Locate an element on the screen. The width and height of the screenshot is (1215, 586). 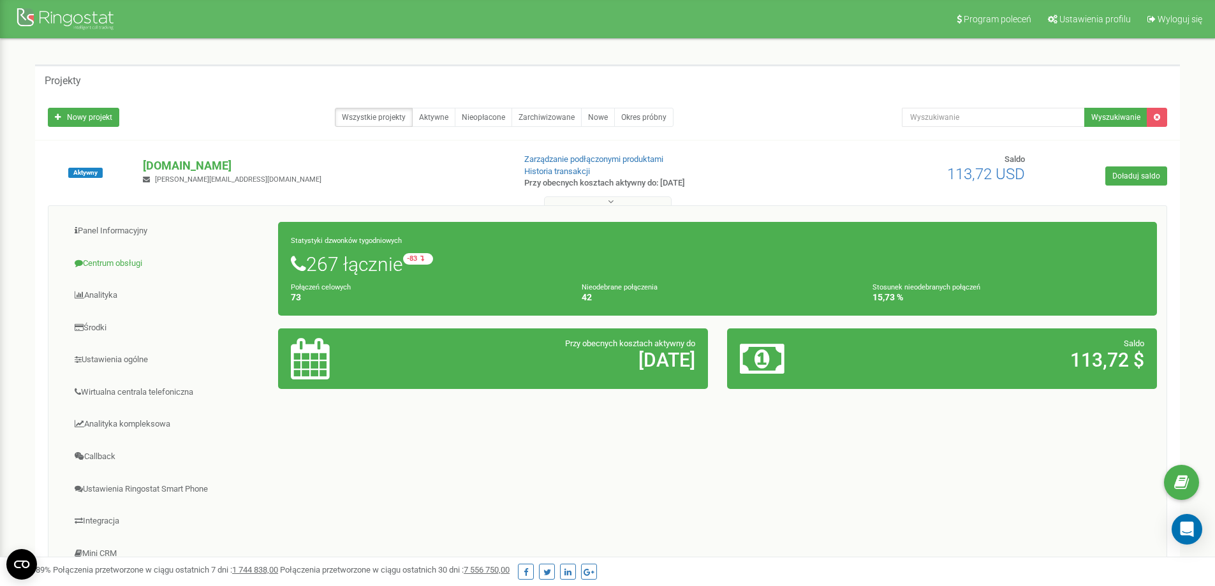
a: Integracja is located at coordinates (168, 521).